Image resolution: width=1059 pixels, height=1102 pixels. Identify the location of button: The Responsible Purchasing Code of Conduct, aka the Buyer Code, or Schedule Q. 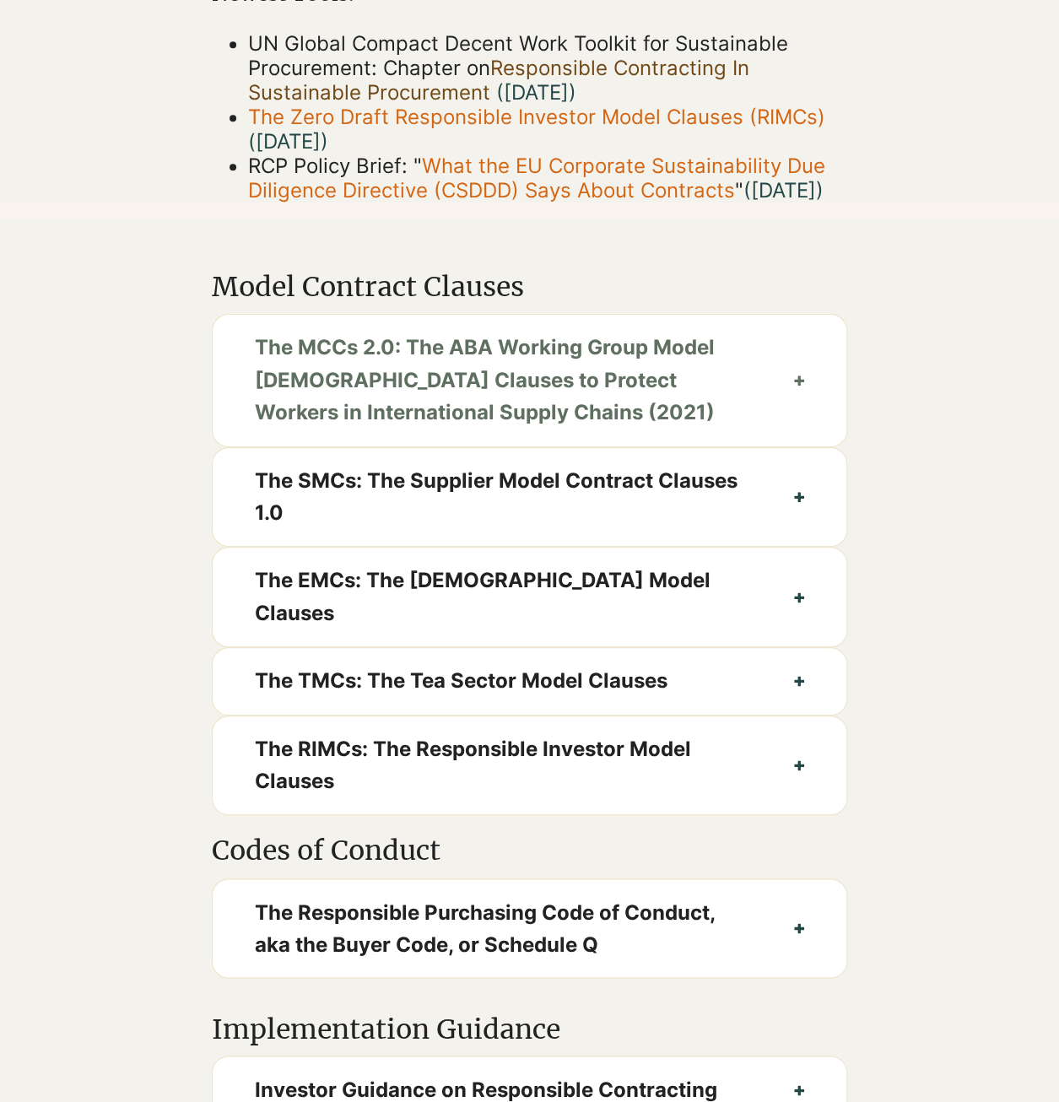
(529, 928).